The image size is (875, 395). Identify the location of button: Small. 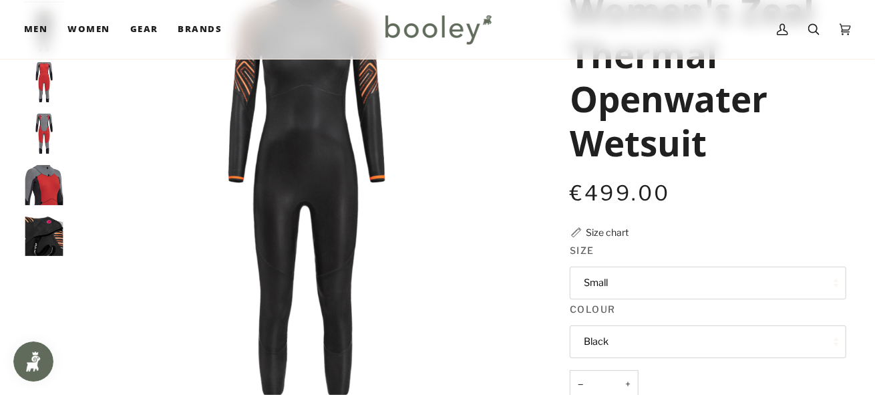
(708, 282).